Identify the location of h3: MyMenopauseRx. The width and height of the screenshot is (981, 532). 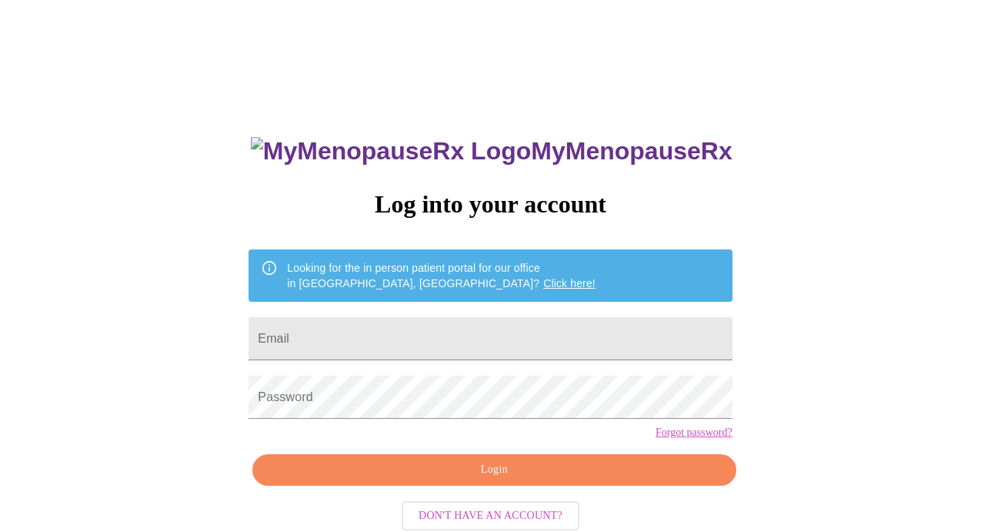
(492, 151).